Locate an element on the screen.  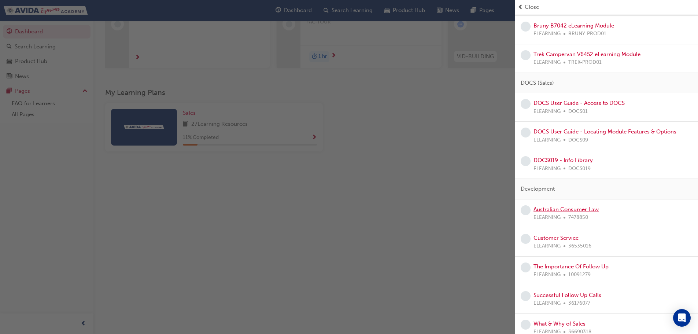
a: Trek Campervan V6452 eLearning Module is located at coordinates (587, 54).